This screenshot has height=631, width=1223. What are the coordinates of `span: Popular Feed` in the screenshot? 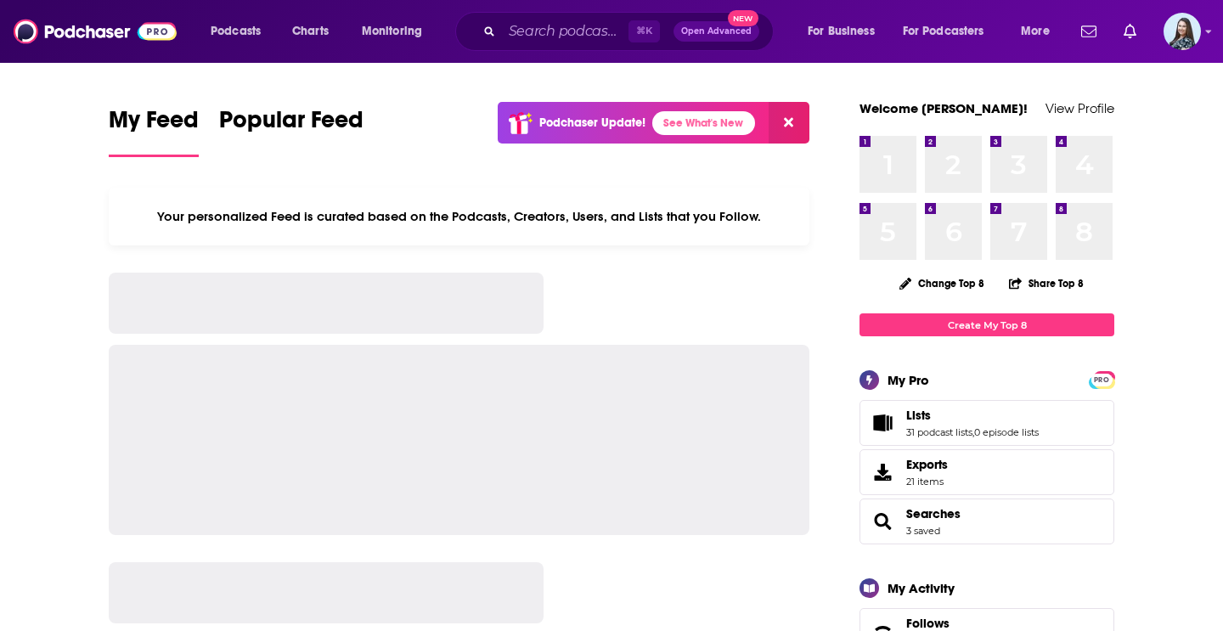 It's located at (291, 125).